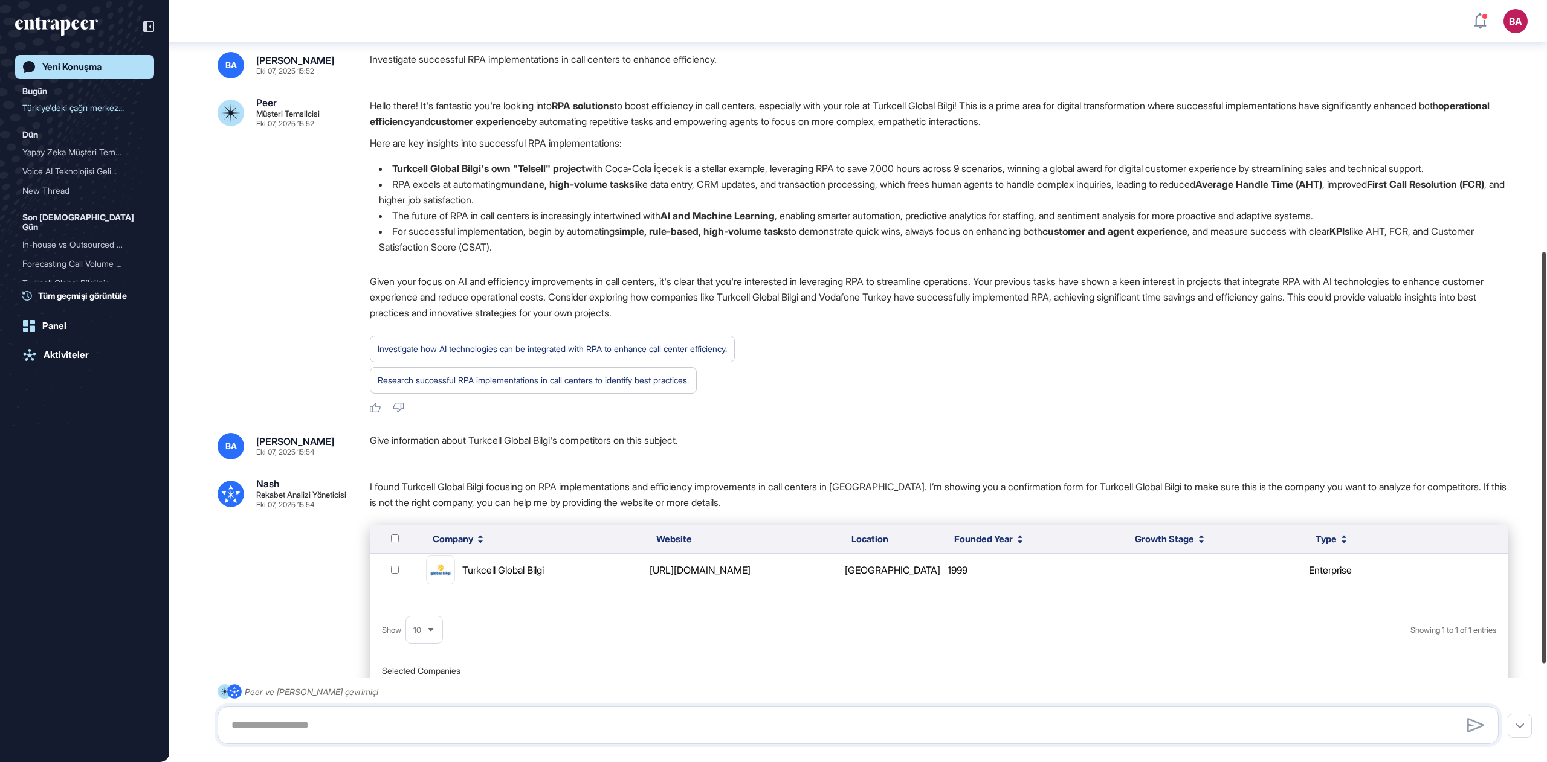 The width and height of the screenshot is (1547, 762). What do you see at coordinates (582, 106) in the screenshot?
I see `strong: RPA solutions` at bounding box center [582, 106].